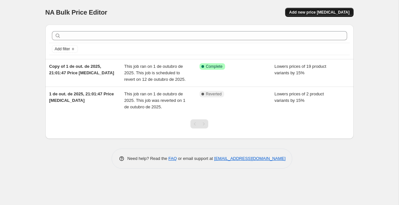 Image resolution: width=399 pixels, height=205 pixels. Describe the element at coordinates (148, 158) in the screenshot. I see `span: Need help? Read the` at that location.